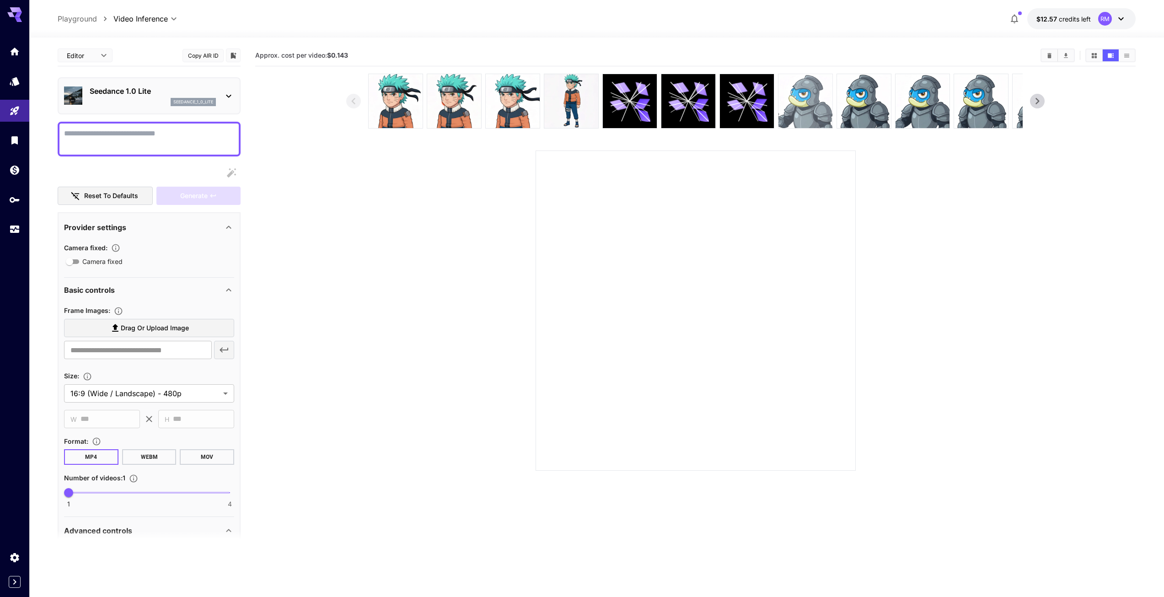 The height and width of the screenshot is (597, 1164). I want to click on button: Expand sidebar, so click(15, 582).